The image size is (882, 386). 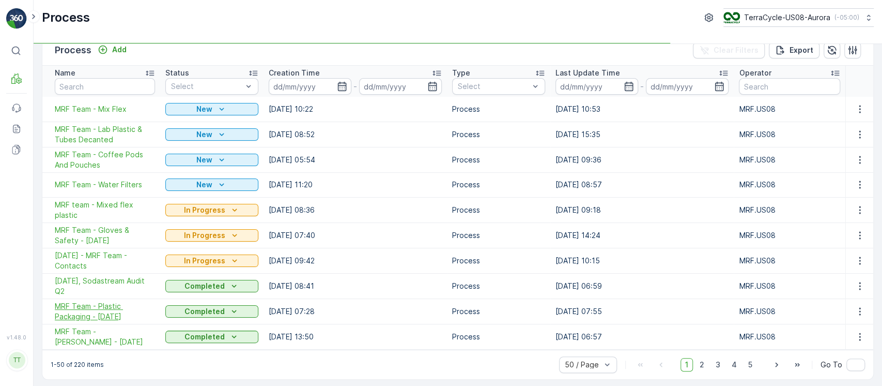 I want to click on a: MRF Team - Lab Plastic & Tubes Decanted, so click(x=105, y=134).